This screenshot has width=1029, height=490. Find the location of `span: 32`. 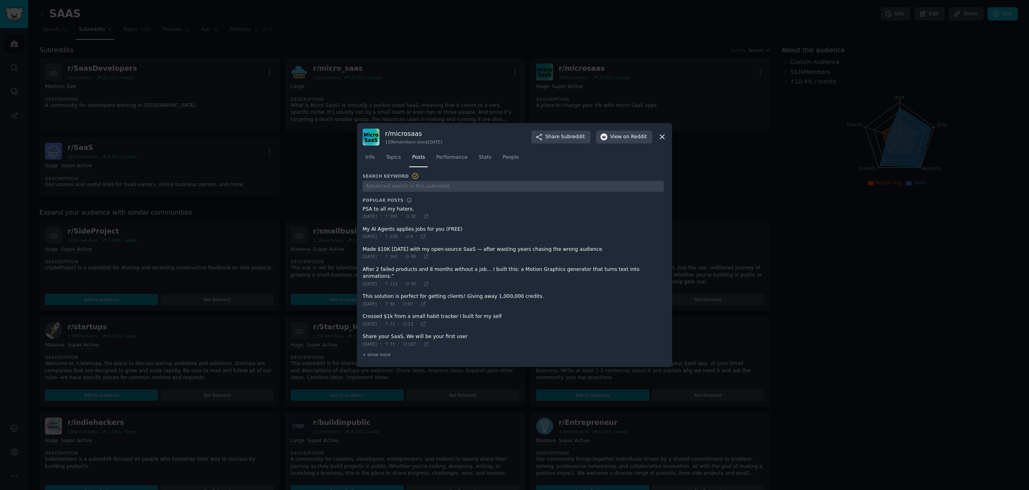

span: 32 is located at coordinates (410, 216).